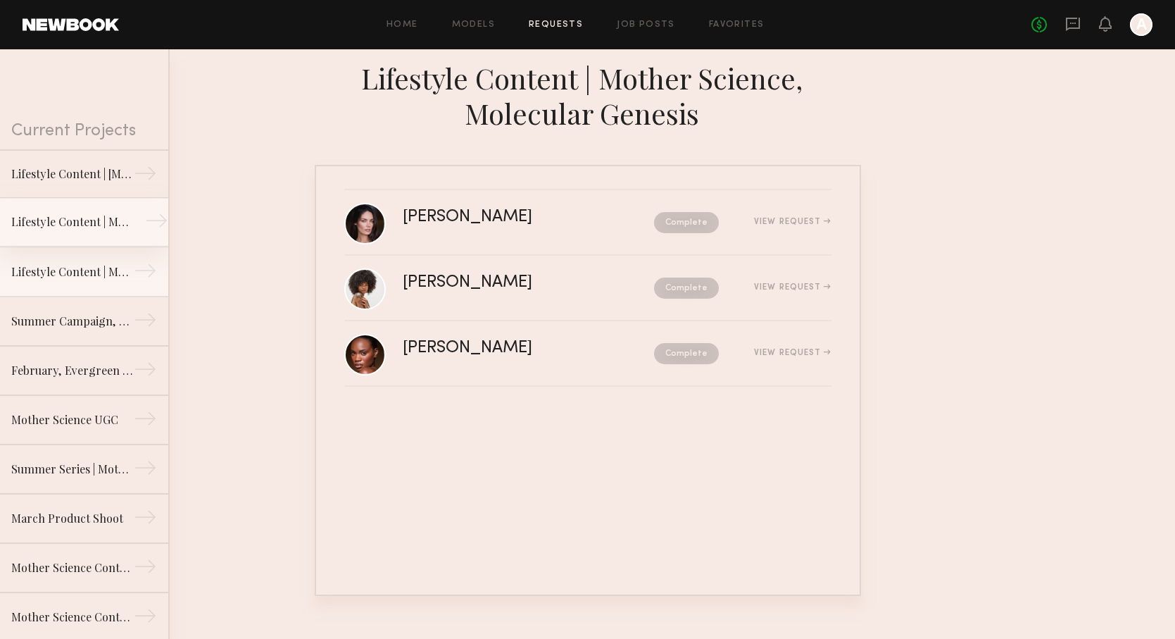  What do you see at coordinates (73, 370) in the screenshot?
I see `div: February, Evergreen Product Shoot` at bounding box center [73, 370].